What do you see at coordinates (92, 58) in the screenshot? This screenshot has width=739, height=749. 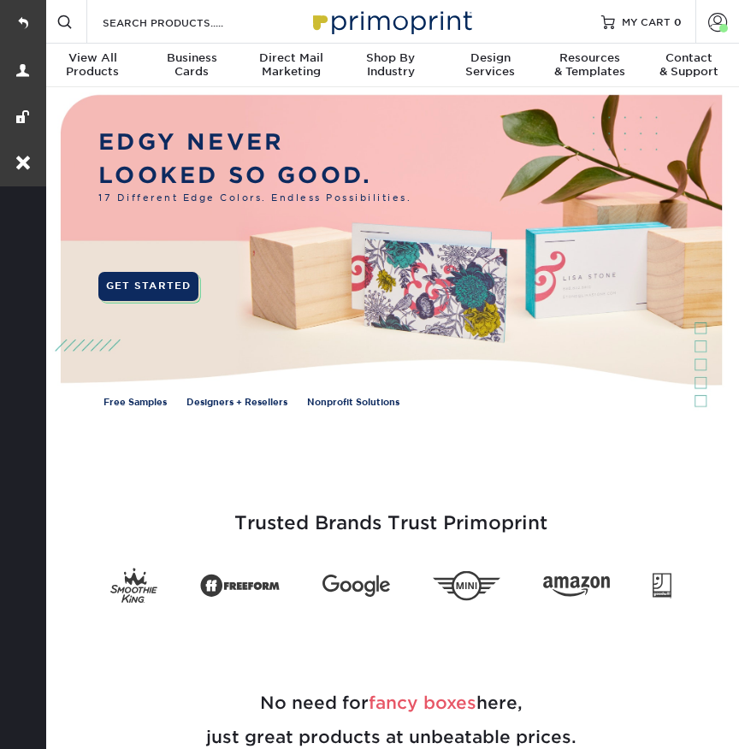 I see `span: View All` at bounding box center [92, 58].